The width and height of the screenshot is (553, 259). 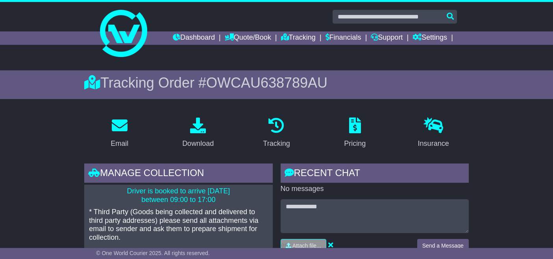 I want to click on div: Tracking Order #, so click(x=276, y=83).